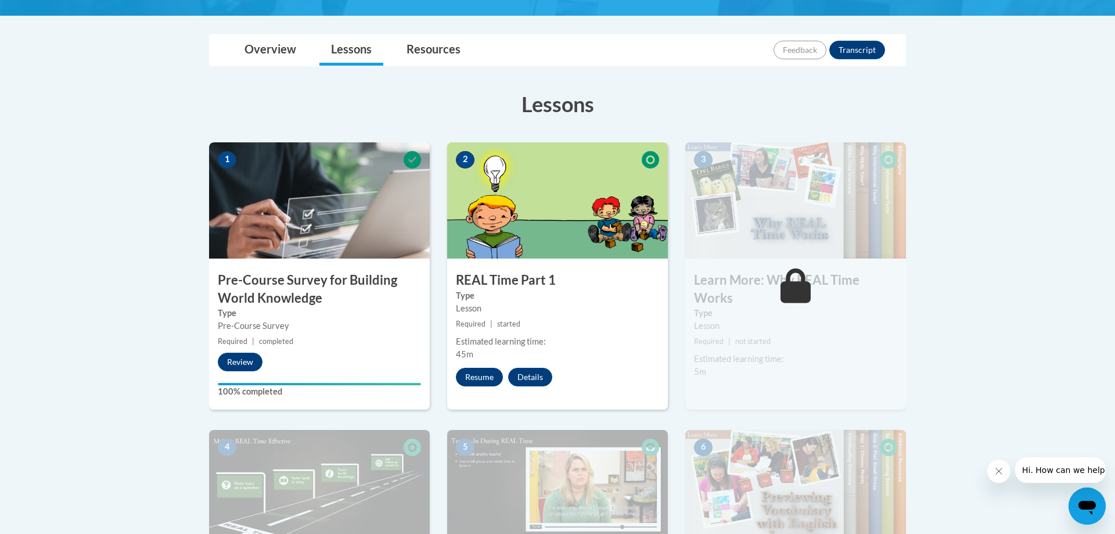 The width and height of the screenshot is (1115, 534). Describe the element at coordinates (558, 104) in the screenshot. I see `h3: Lessons` at that location.